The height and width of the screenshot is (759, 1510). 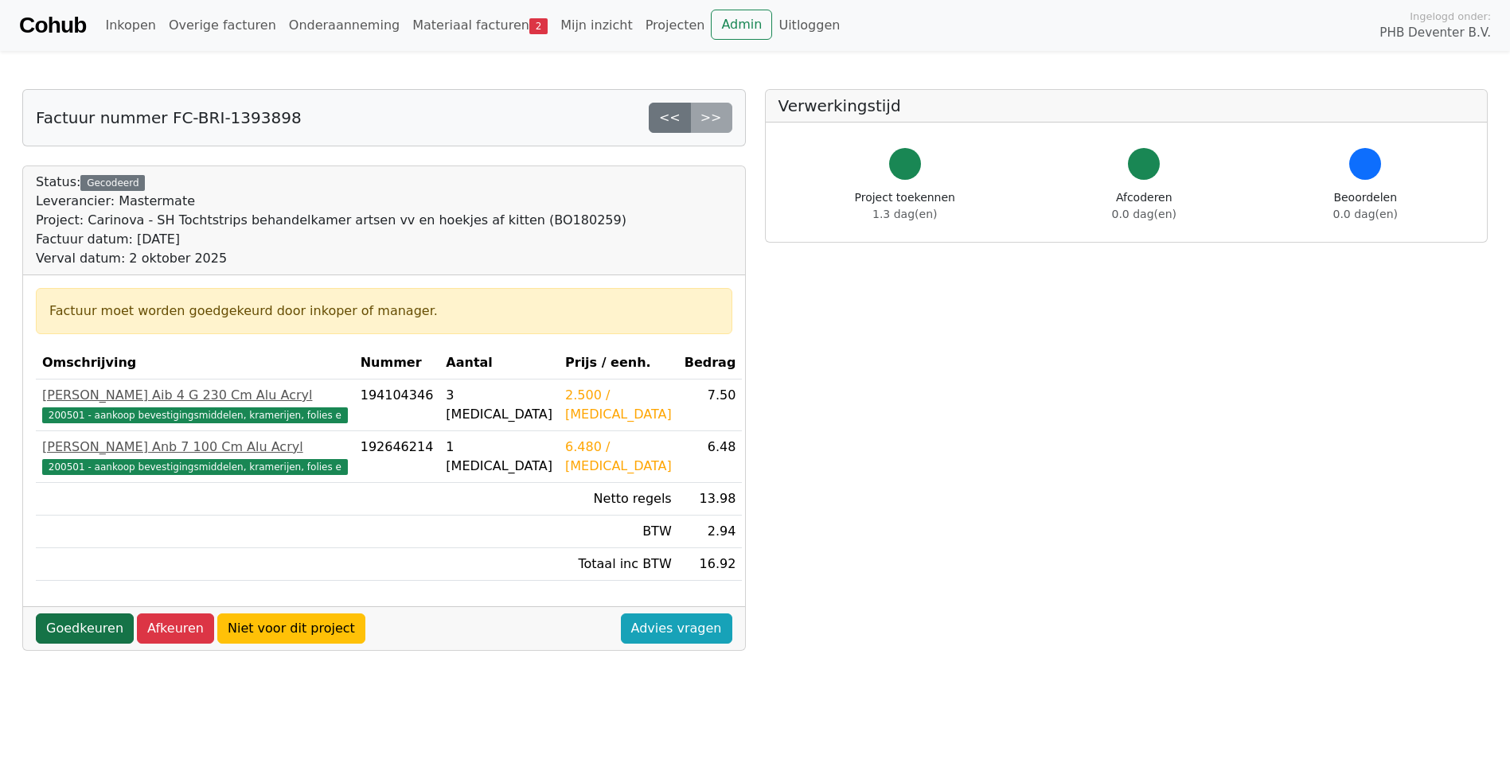 What do you see at coordinates (618, 564) in the screenshot?
I see `td: Totaal inc BTW` at bounding box center [618, 564].